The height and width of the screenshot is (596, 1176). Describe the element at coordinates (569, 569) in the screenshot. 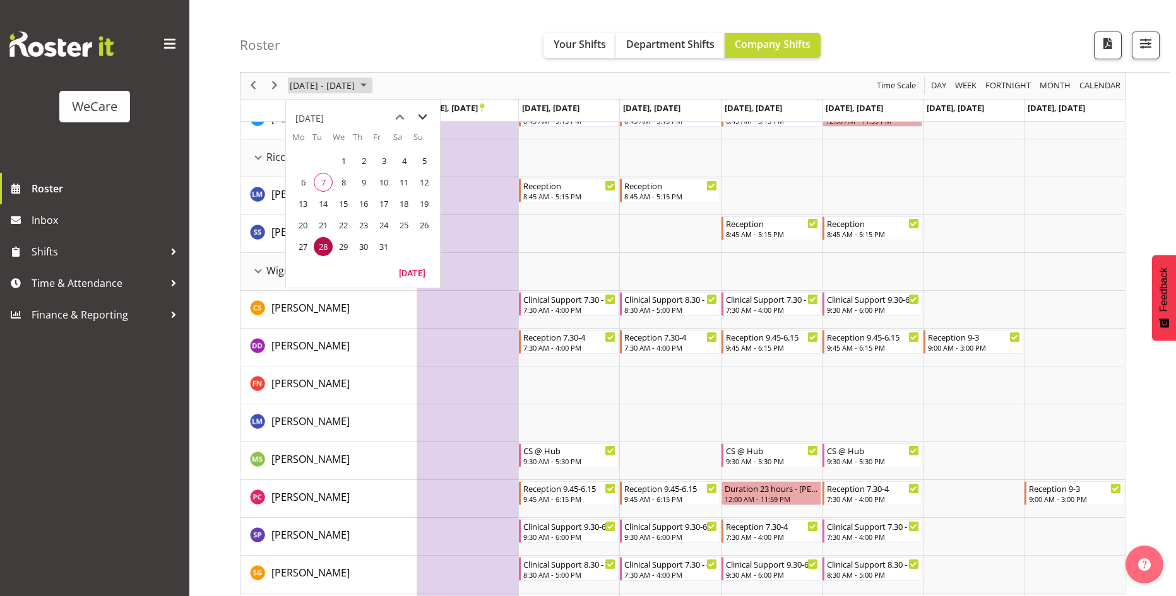

I see `div: Sanjita Gurung"s event - Clinical Support 8.30 - 5 Begin From Tuesday, October 28, 2025 at 8:30:0...` at that location.